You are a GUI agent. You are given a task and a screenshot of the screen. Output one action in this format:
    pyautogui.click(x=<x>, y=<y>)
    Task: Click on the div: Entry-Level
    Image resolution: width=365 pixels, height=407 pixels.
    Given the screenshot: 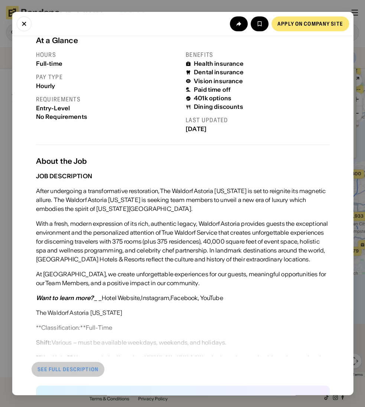 What is the action you would take?
    pyautogui.click(x=108, y=108)
    